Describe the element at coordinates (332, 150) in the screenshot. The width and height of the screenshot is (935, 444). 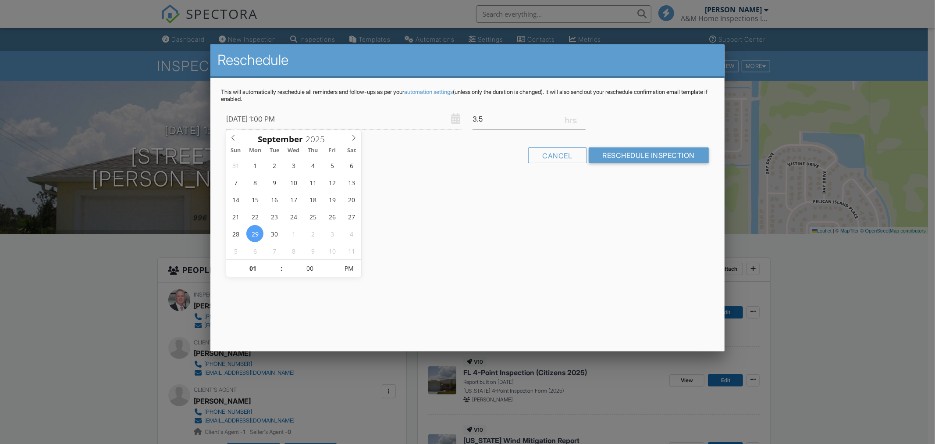
I see `span: Fri` at that location.